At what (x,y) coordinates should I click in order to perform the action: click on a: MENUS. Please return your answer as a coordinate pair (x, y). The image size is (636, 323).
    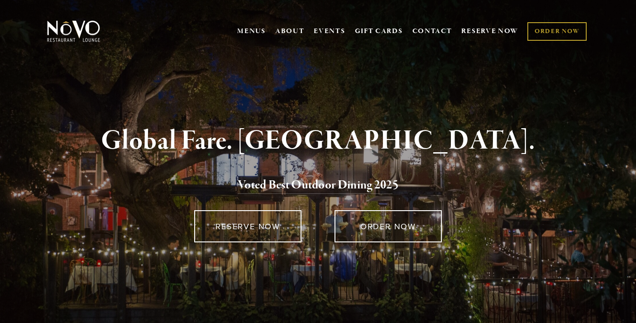
    Looking at the image, I should click on (251, 31).